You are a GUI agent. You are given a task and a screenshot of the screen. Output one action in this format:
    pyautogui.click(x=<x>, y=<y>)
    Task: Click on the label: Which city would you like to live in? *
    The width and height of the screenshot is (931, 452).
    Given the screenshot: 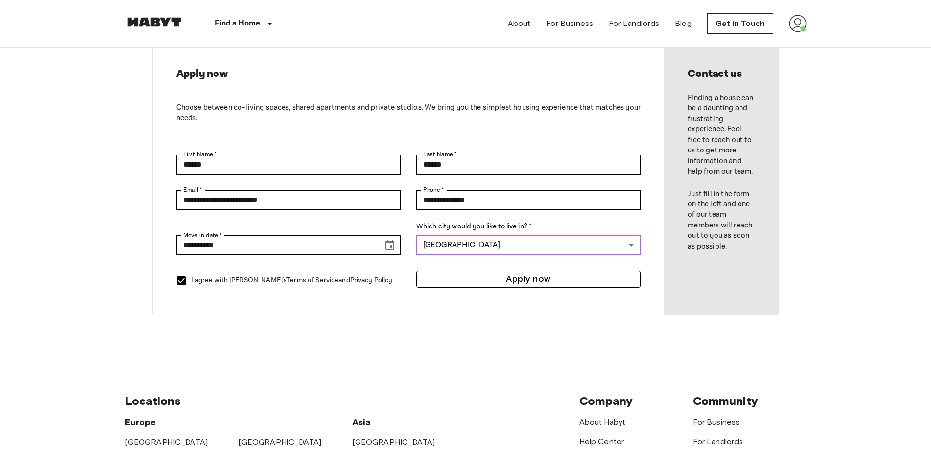 What is the action you would take?
    pyautogui.click(x=529, y=226)
    